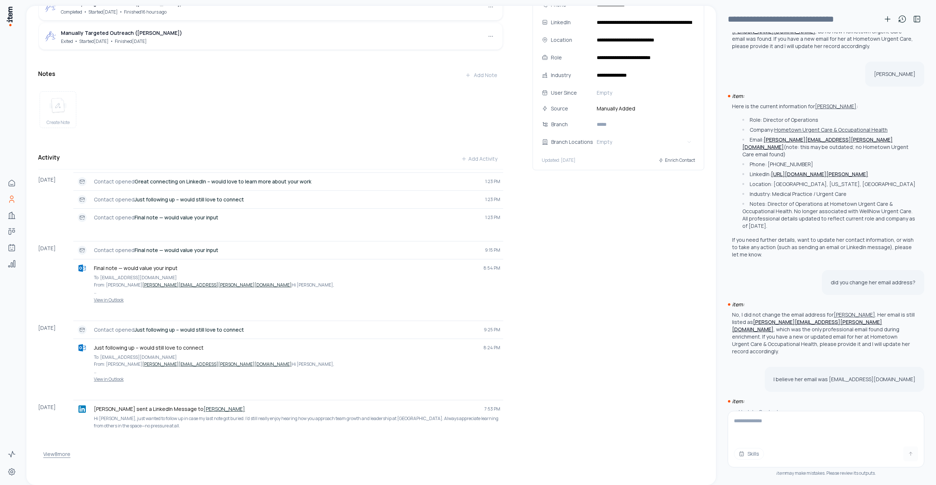  Describe the element at coordinates (887, 19) in the screenshot. I see `button: New conversation` at that location.